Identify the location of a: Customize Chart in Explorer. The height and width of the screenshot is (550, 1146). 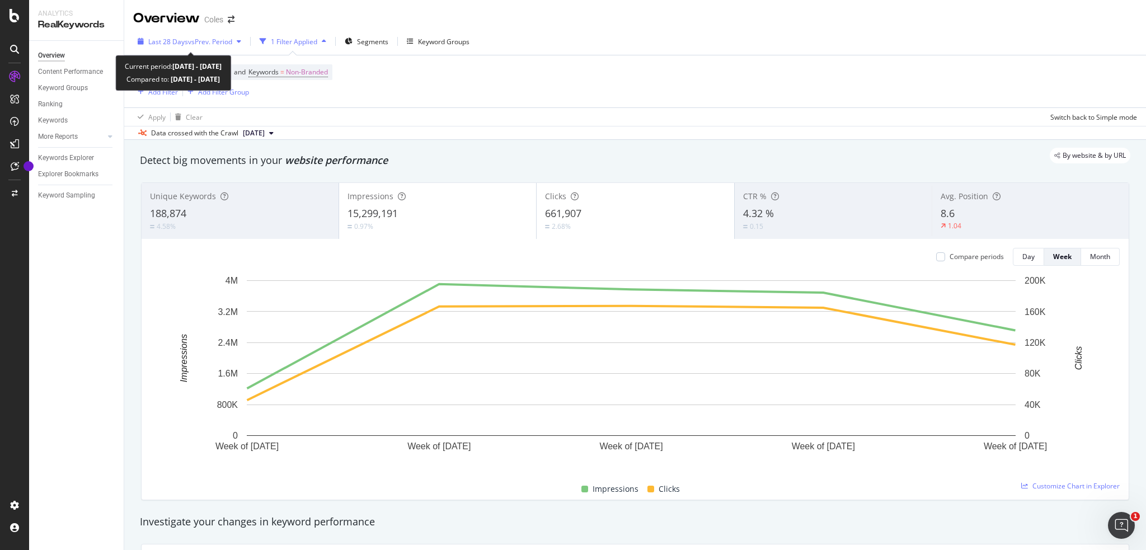
(1070, 486).